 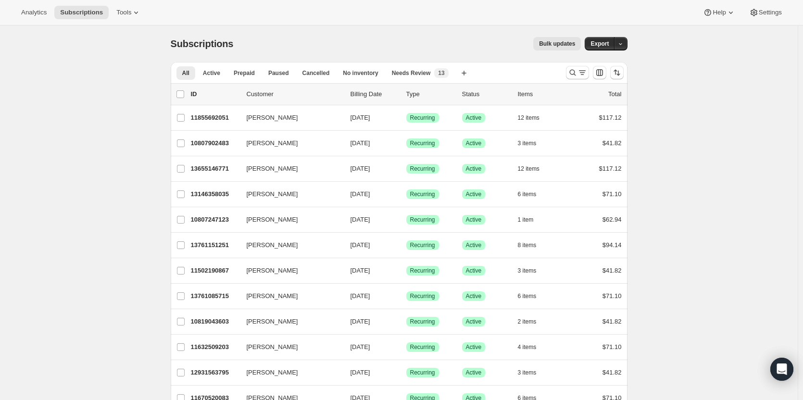 I want to click on p: 10807902483, so click(x=215, y=143).